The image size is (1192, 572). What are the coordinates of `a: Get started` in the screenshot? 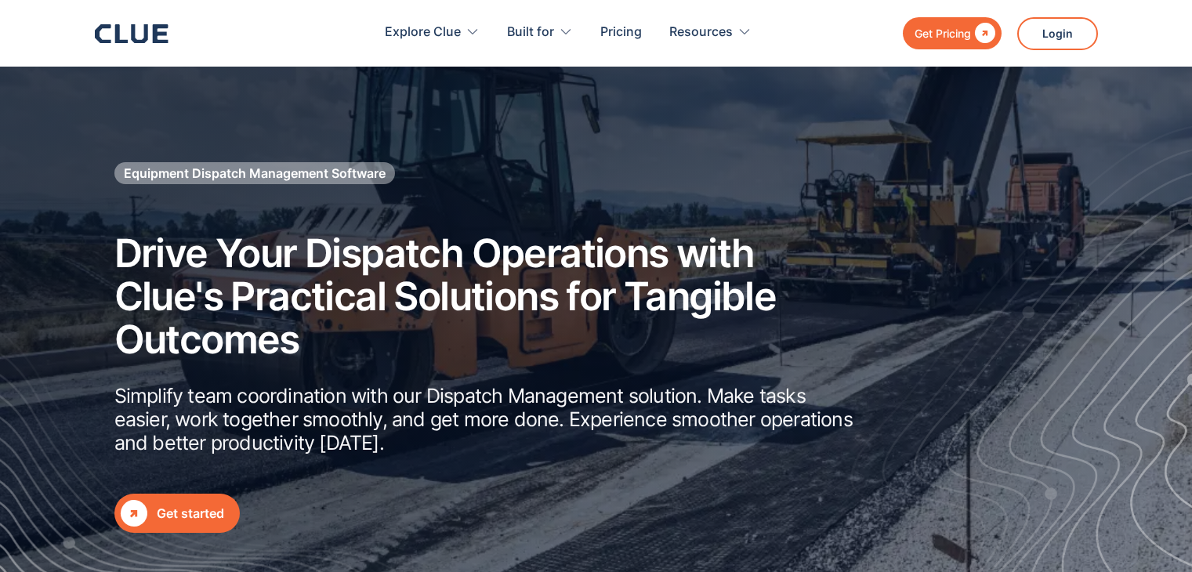 It's located at (177, 513).